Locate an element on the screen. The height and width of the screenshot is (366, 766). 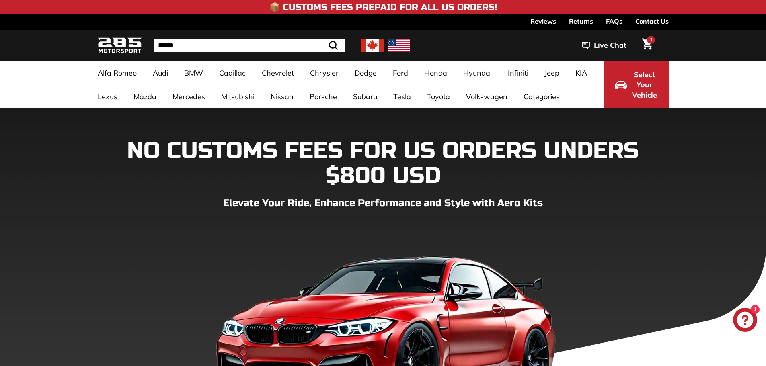
input: Search is located at coordinates (249, 45).